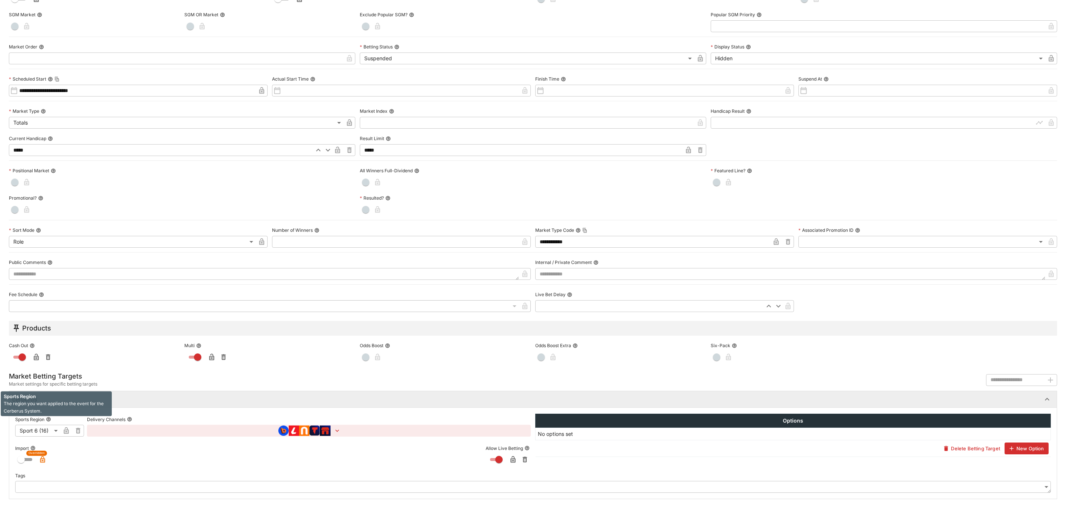  Describe the element at coordinates (563, 262) in the screenshot. I see `p: Internal / Private Comment` at that location.